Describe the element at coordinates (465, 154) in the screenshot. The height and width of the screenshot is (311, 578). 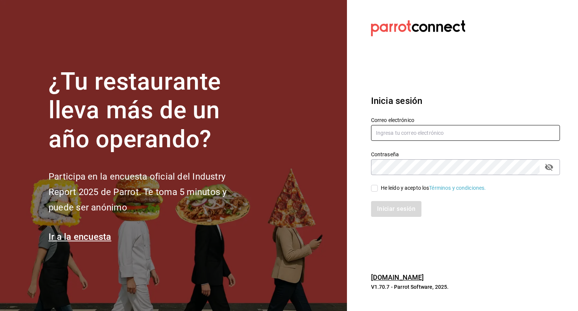
I see `label: Contraseña` at that location.